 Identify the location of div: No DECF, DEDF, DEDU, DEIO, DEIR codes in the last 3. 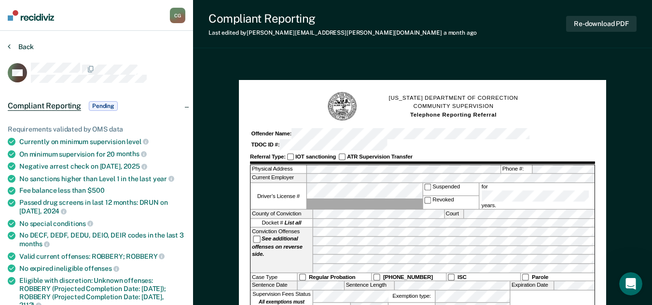
(102, 240).